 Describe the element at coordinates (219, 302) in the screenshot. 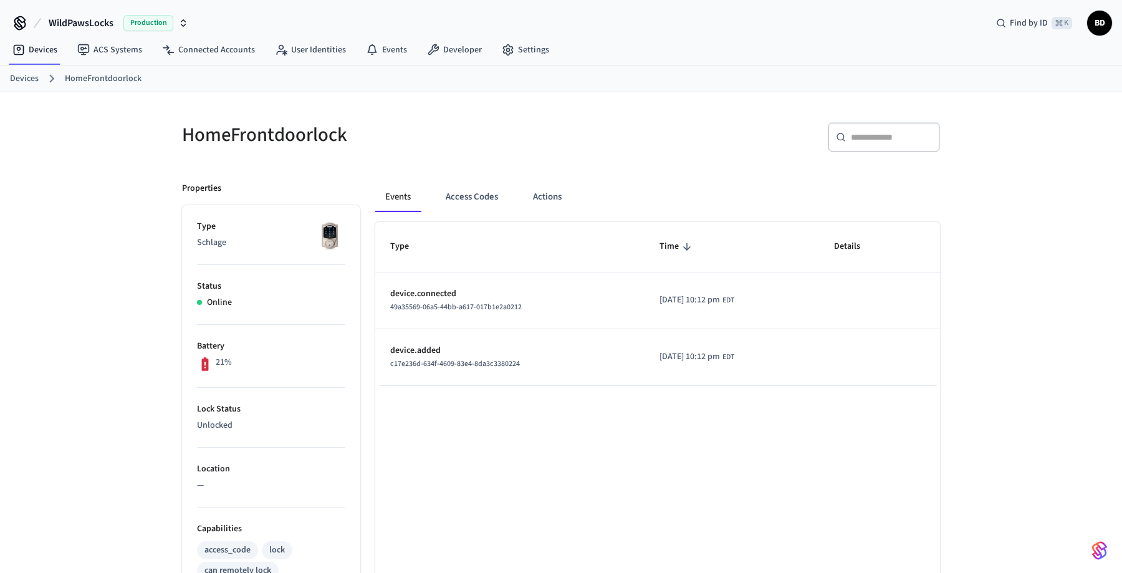

I see `p: Online` at that location.